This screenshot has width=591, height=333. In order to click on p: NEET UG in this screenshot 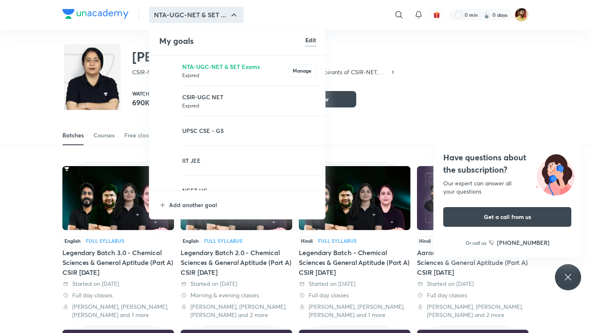, I will do `click(249, 190)`.